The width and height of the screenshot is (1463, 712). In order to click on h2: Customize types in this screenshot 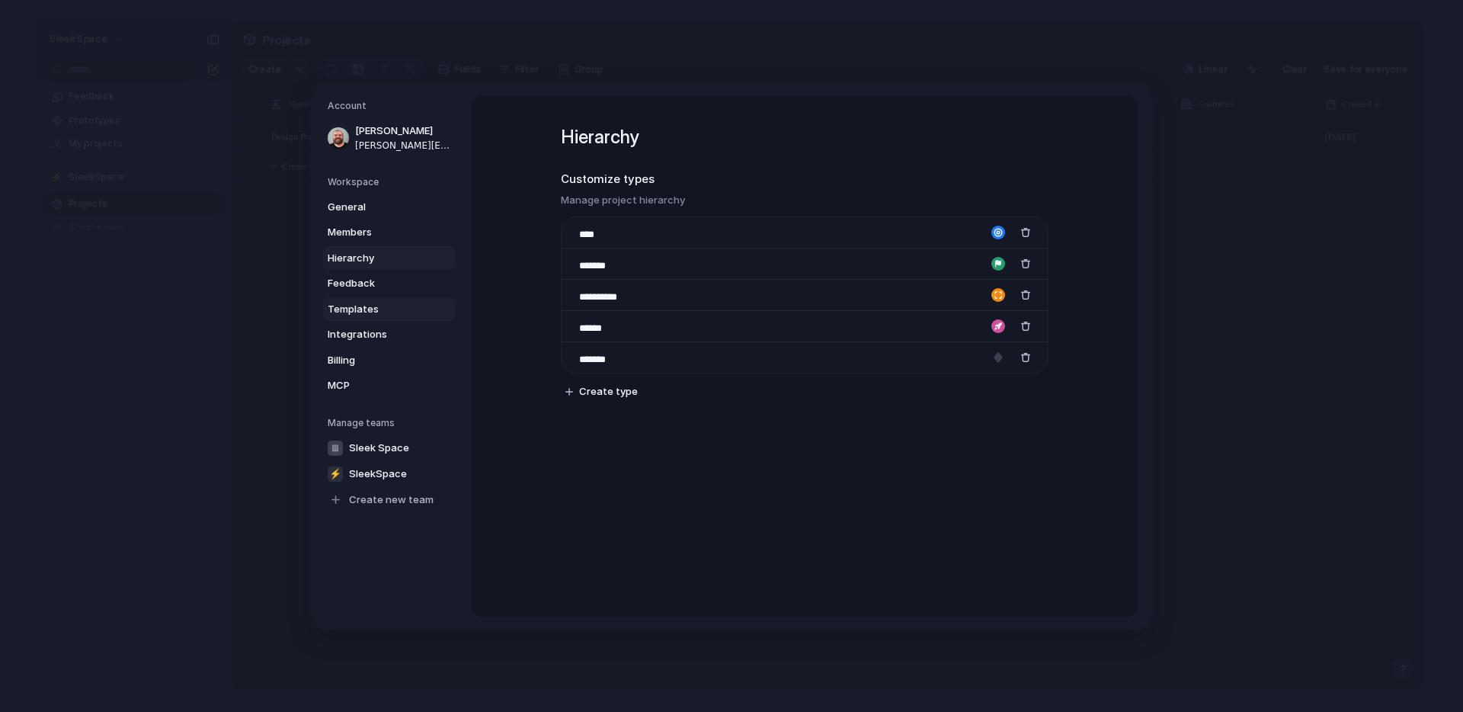, I will do `click(805, 179)`.